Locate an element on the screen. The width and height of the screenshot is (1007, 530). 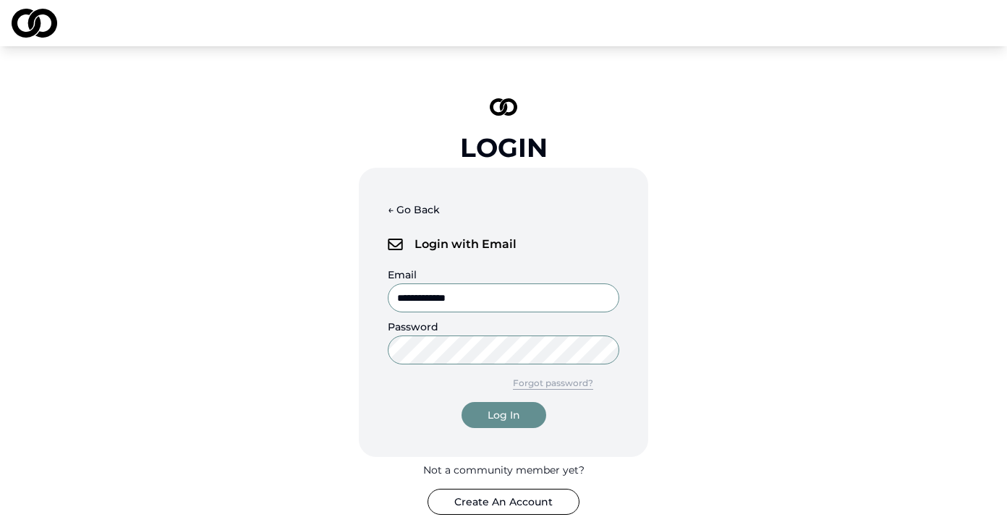
button: Log In is located at coordinates (504, 415).